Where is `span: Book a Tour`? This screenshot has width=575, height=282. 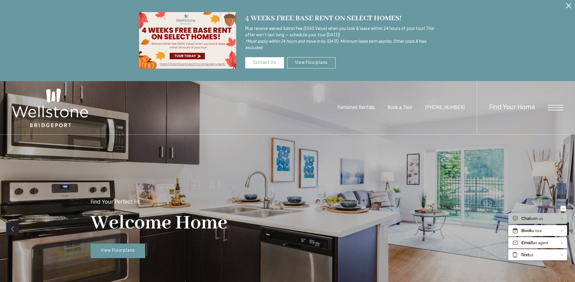 span: Book a Tour is located at coordinates (400, 108).